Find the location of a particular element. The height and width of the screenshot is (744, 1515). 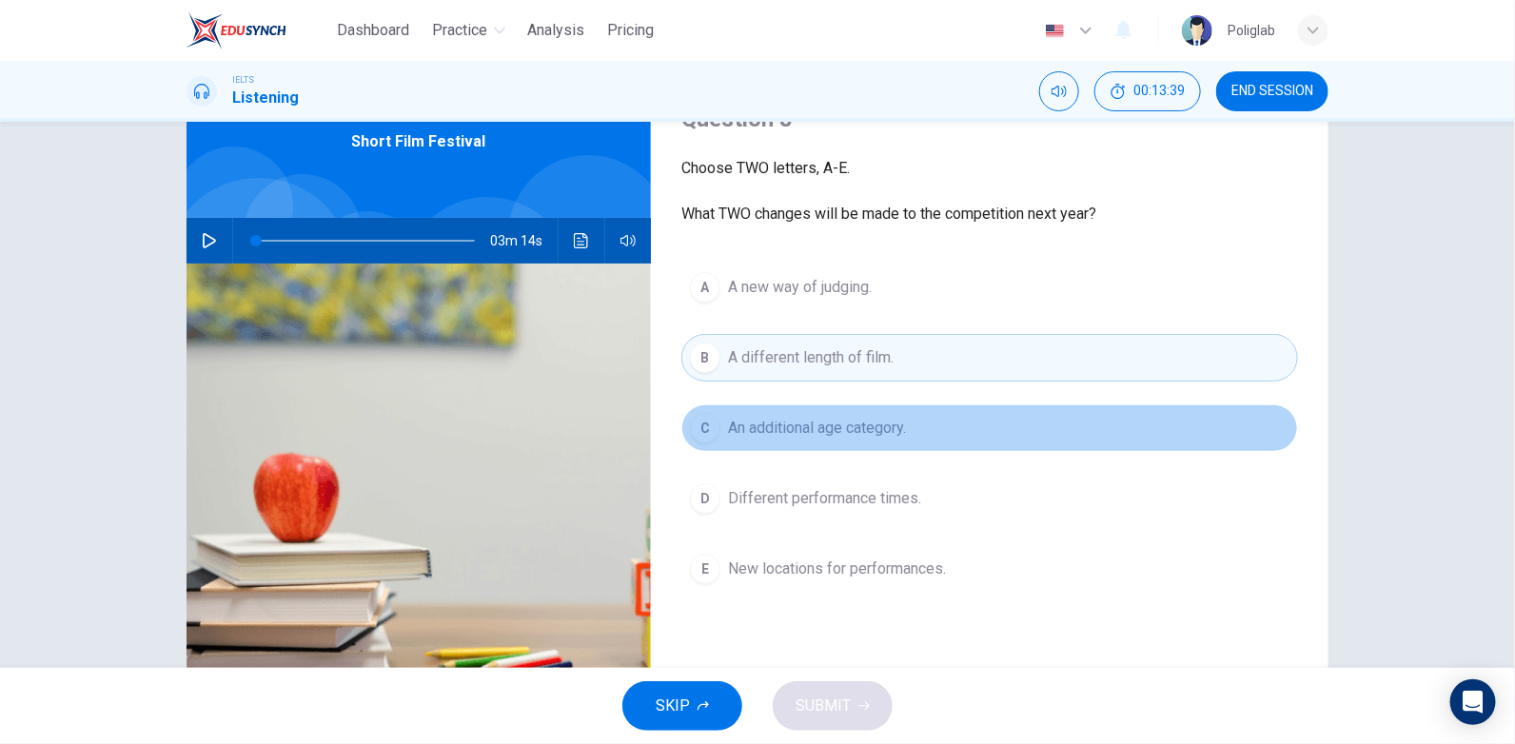

button: SKIP is located at coordinates (682, 706).